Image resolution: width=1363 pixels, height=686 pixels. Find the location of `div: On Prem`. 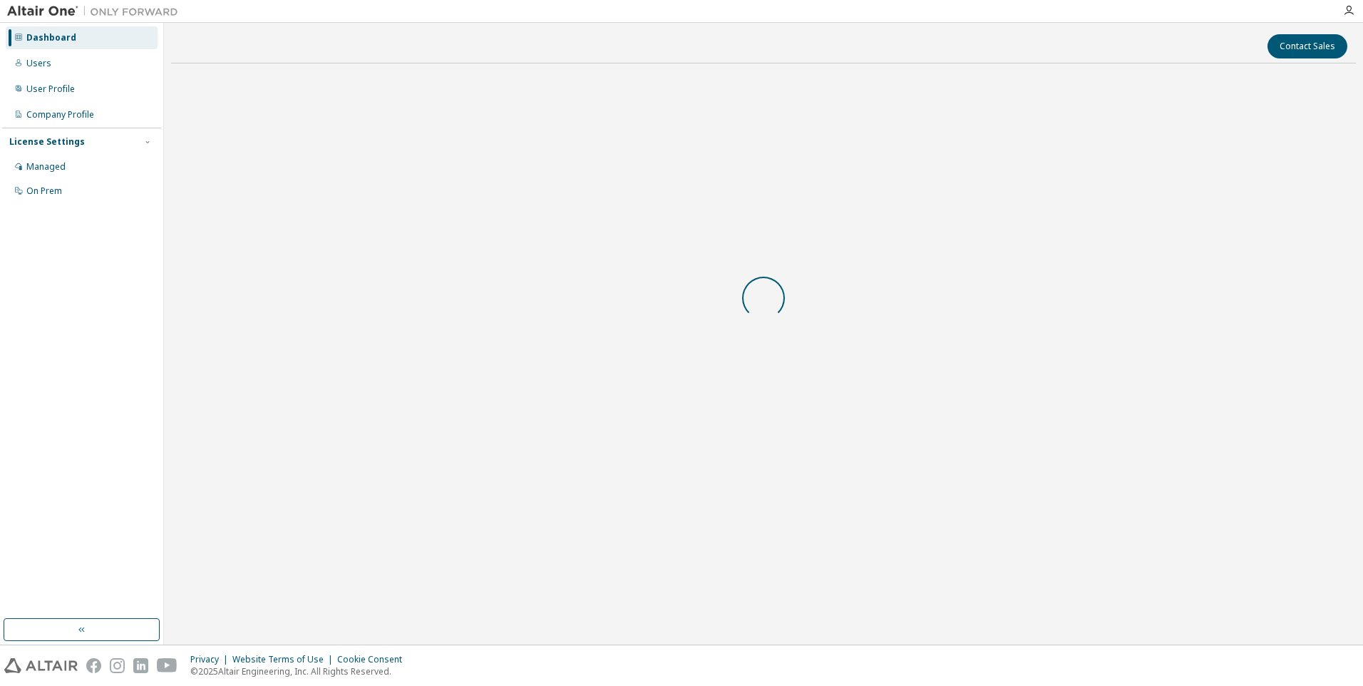

div: On Prem is located at coordinates (44, 191).